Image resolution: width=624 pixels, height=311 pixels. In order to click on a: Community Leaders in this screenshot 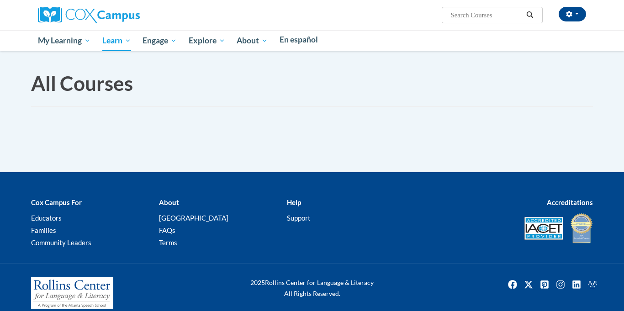, I will do `click(61, 243)`.